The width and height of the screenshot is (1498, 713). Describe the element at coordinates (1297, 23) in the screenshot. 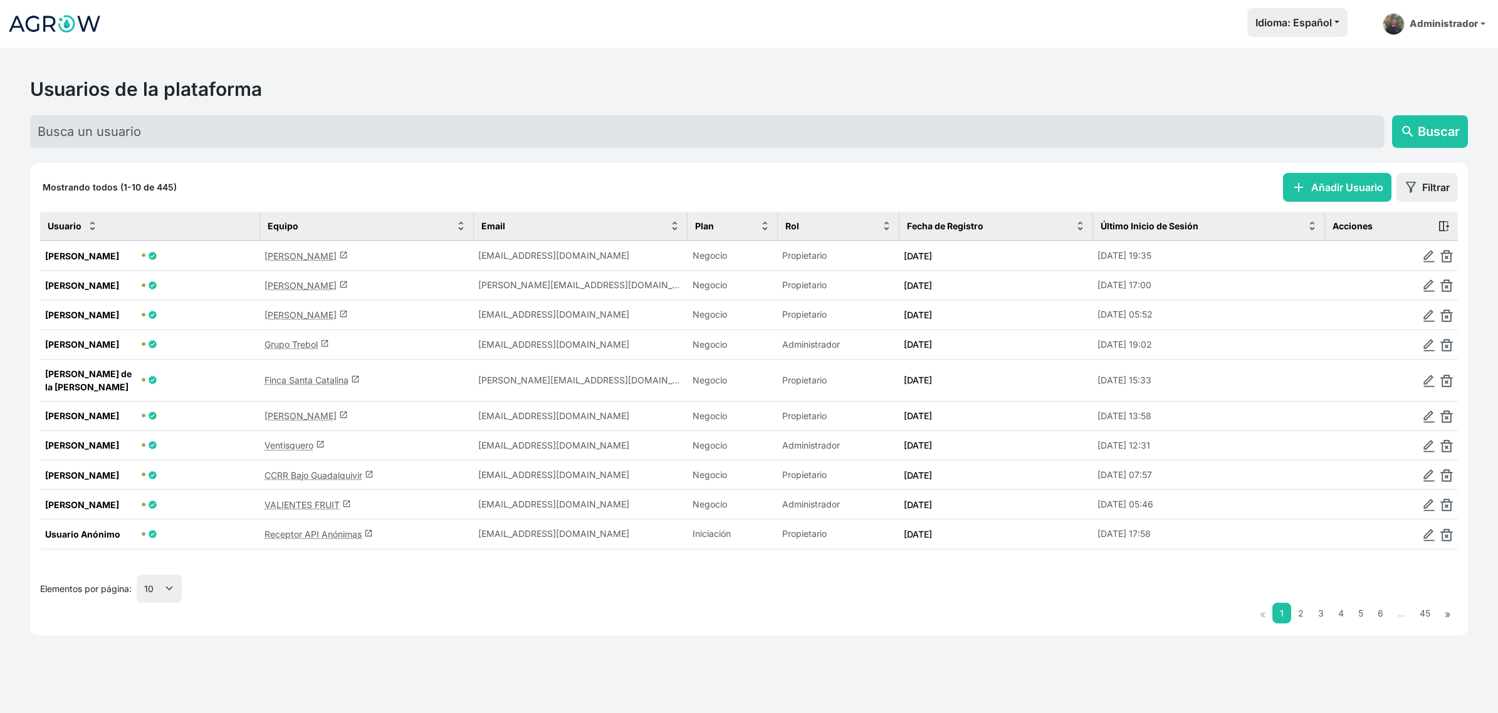

I see `button: Idioma: Español` at that location.